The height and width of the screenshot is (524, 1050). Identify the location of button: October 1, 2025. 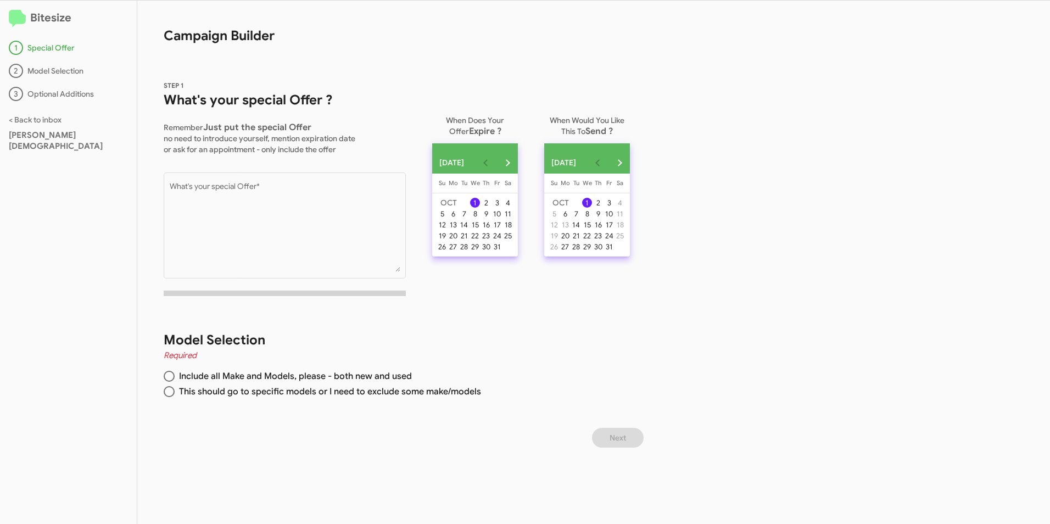
(475, 203).